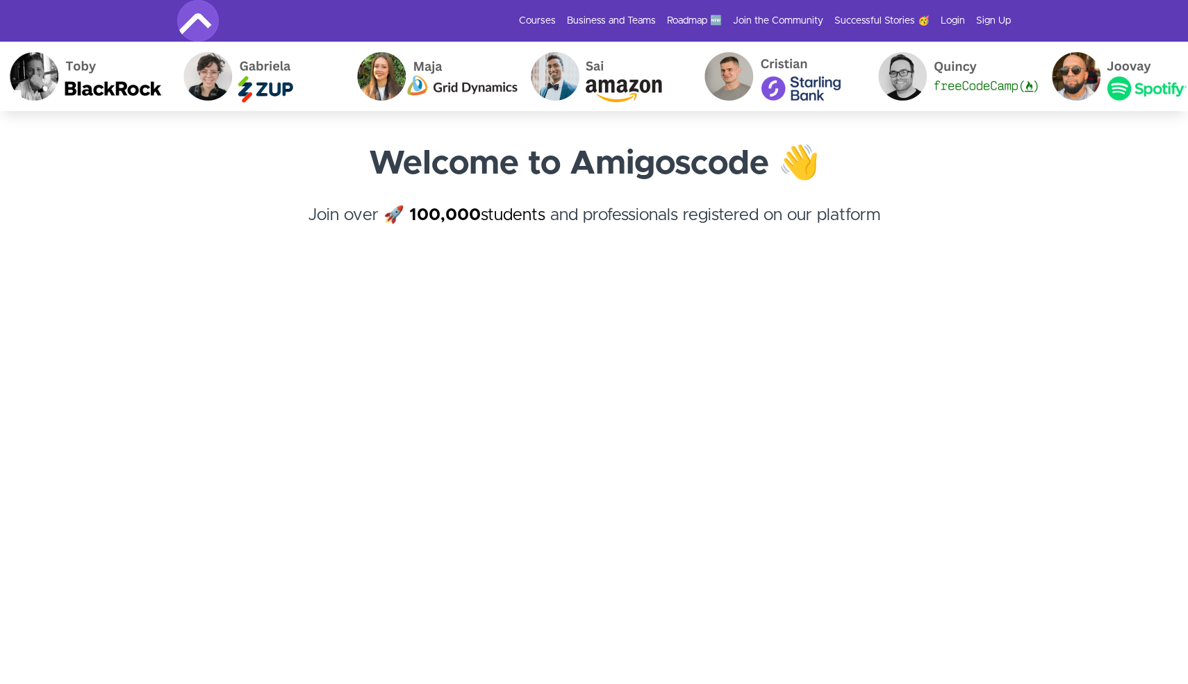  I want to click on a: Login, so click(952, 21).